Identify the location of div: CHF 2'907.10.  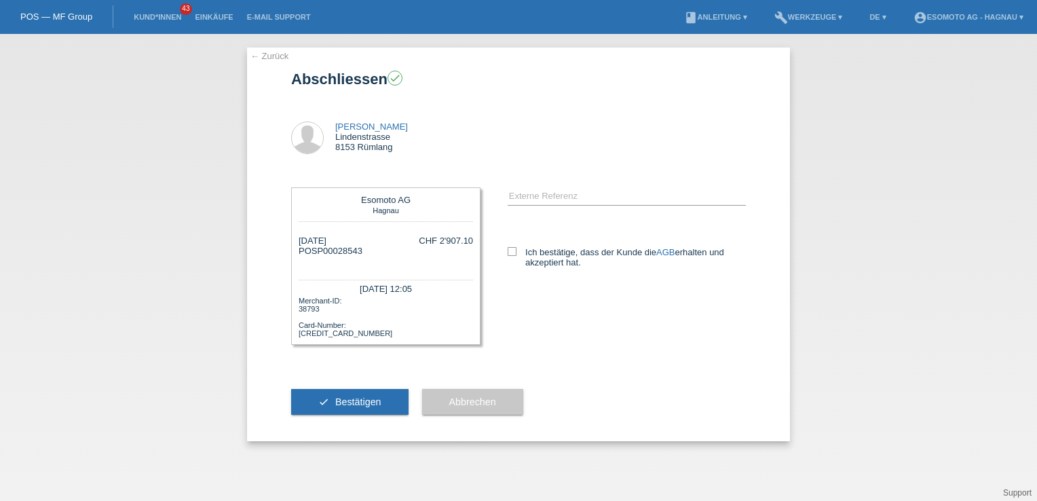
(446, 240).